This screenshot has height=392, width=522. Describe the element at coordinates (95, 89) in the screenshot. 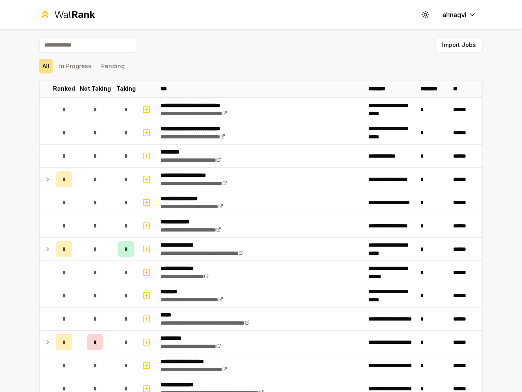

I see `p: Not Taking` at that location.